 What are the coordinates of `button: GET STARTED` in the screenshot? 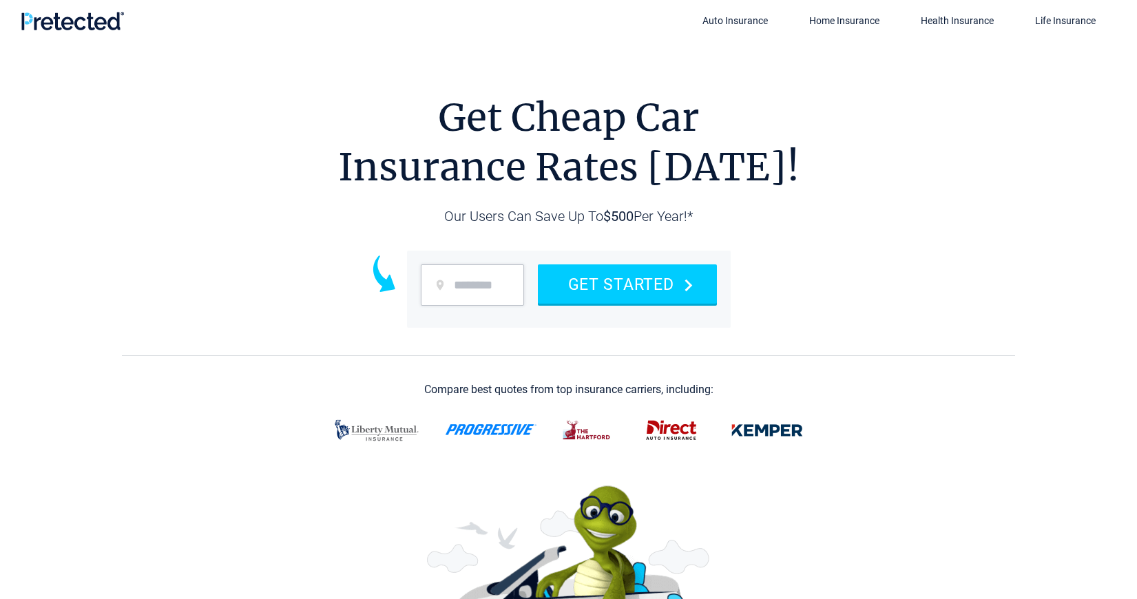 It's located at (627, 284).